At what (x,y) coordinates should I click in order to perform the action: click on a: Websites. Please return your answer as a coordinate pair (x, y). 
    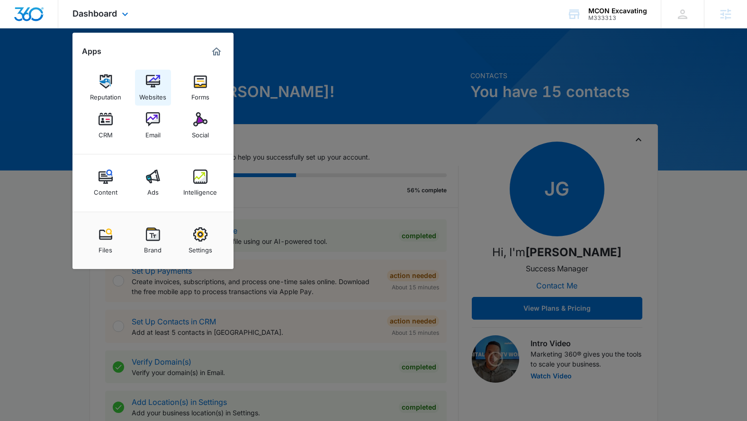
    Looking at the image, I should click on (153, 88).